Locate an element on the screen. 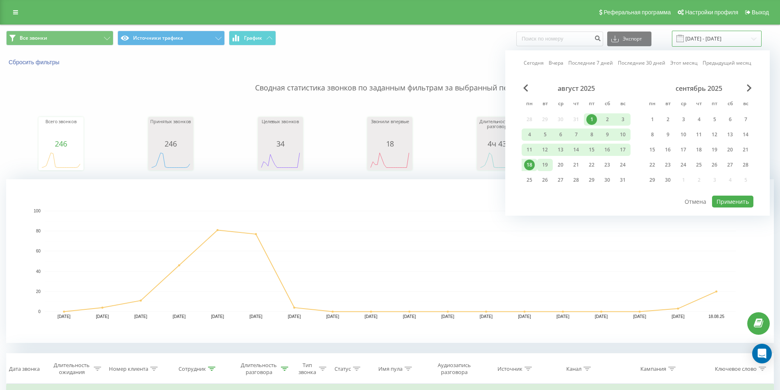 Image resolution: width=780 pixels, height=390 pixels. div: пт 22 авг. 2025 г. is located at coordinates (591, 165).